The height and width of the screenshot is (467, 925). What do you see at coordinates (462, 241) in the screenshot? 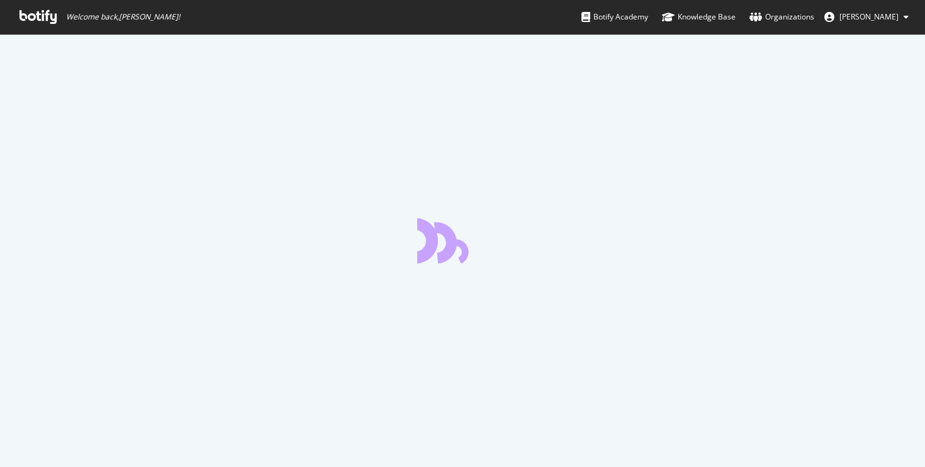
I see `div: animation` at bounding box center [462, 241].